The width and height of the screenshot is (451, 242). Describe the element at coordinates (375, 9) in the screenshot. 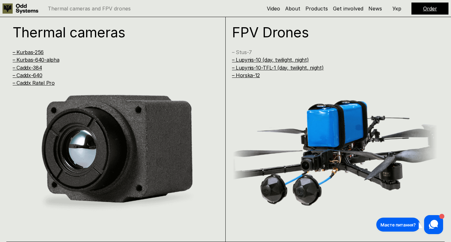

I see `a: News` at that location.